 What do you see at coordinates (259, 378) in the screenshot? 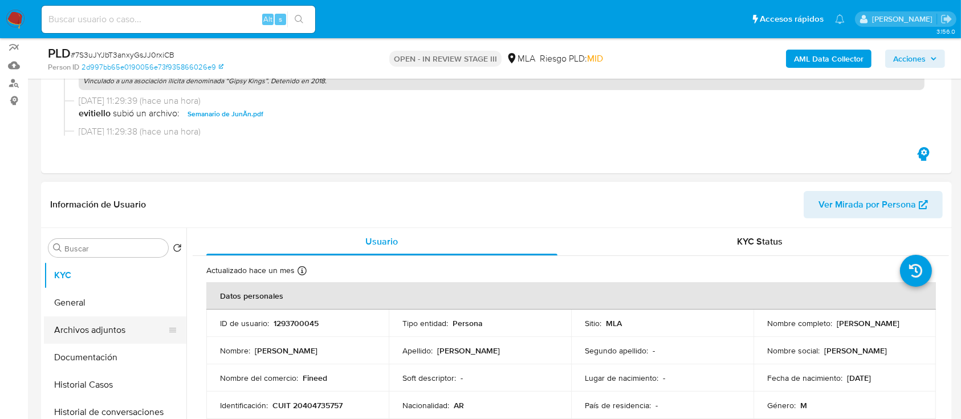
I see `p: Nombre del comercio :` at bounding box center [259, 378].